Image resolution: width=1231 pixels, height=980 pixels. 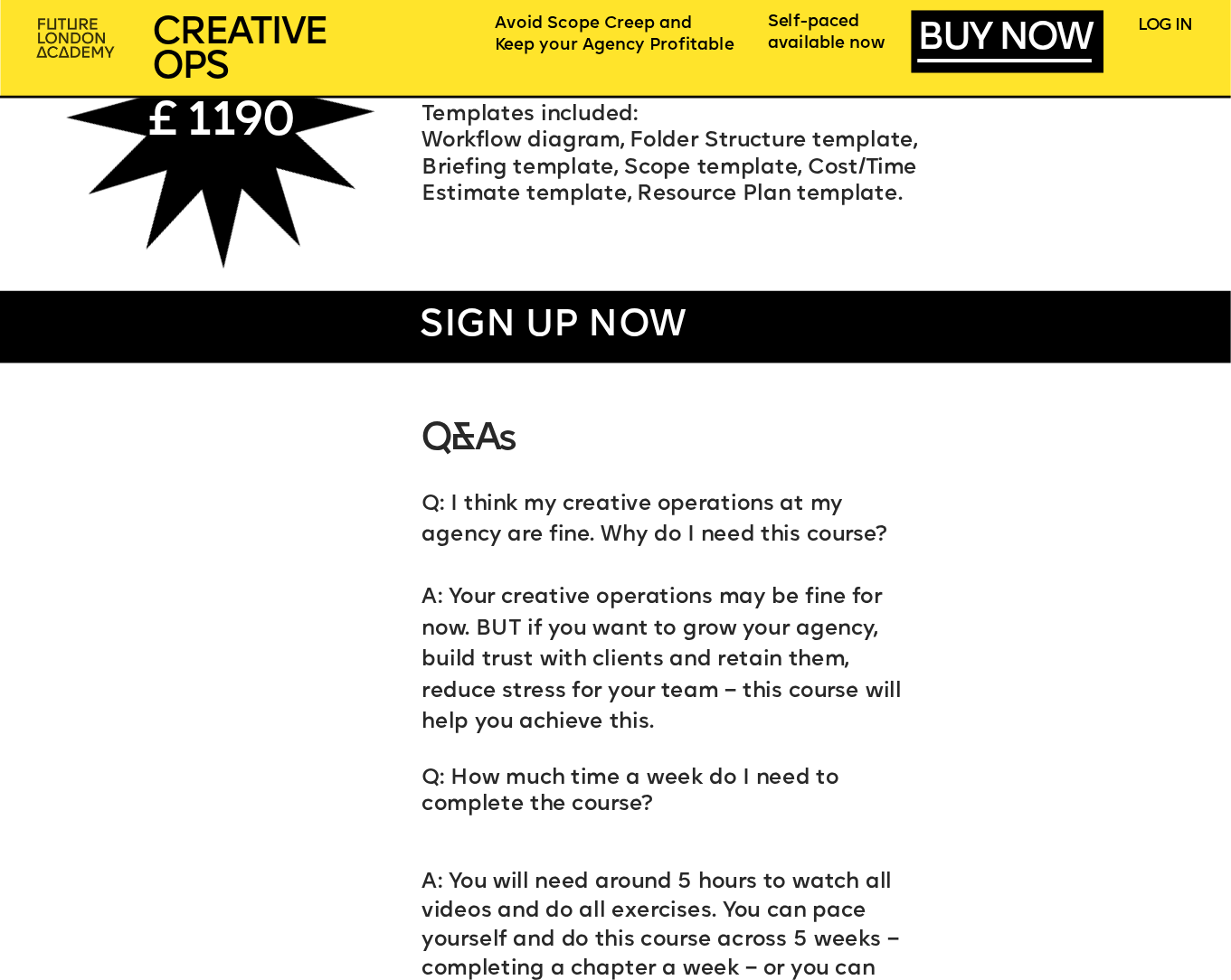 I want to click on span: Q: I think my creative operations at my agency are fine. Why do I need this course?, so click(x=655, y=521).